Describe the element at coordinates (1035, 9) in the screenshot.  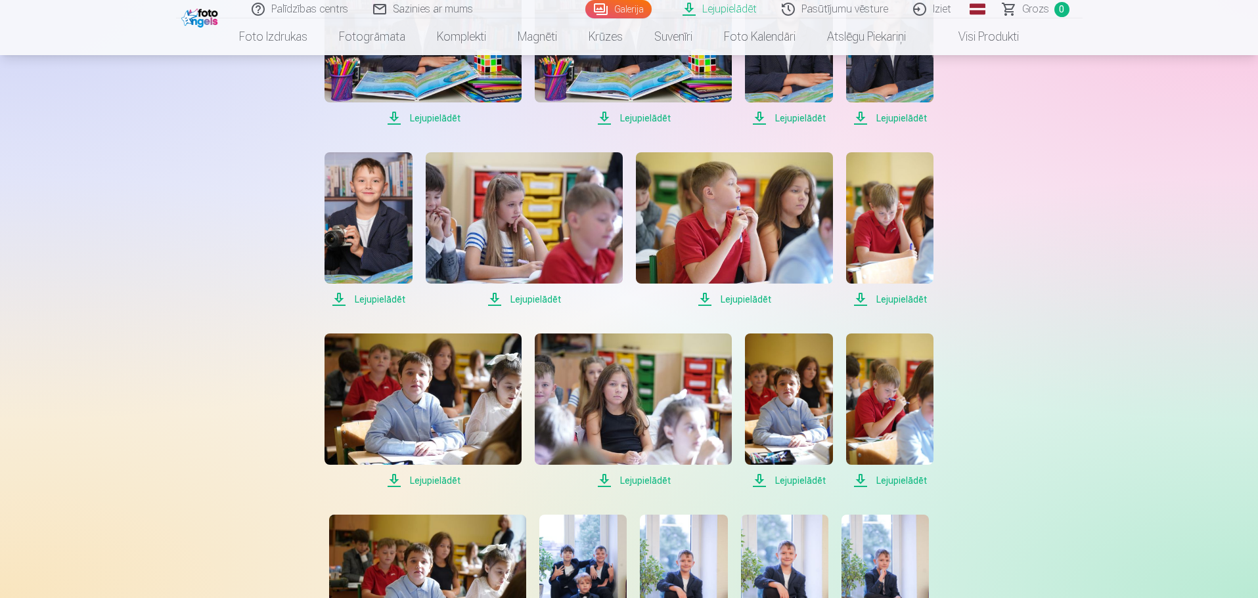
I see `span: Grozs` at that location.